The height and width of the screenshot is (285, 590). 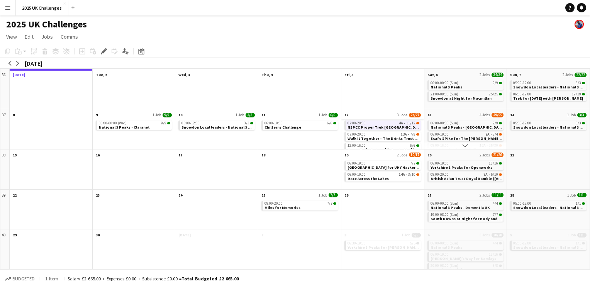 I want to click on span: 10/17, so click(x=414, y=155).